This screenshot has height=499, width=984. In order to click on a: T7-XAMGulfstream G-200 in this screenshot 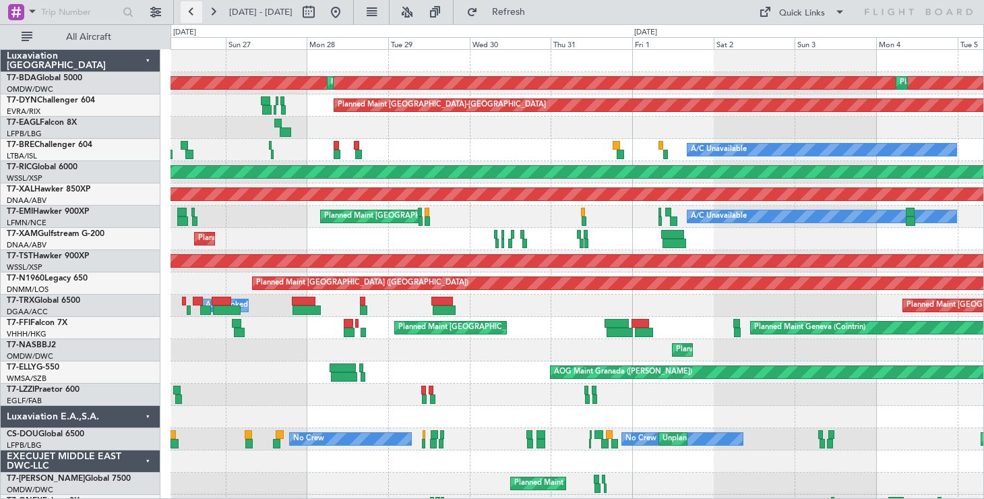, I will do `click(55, 234)`.